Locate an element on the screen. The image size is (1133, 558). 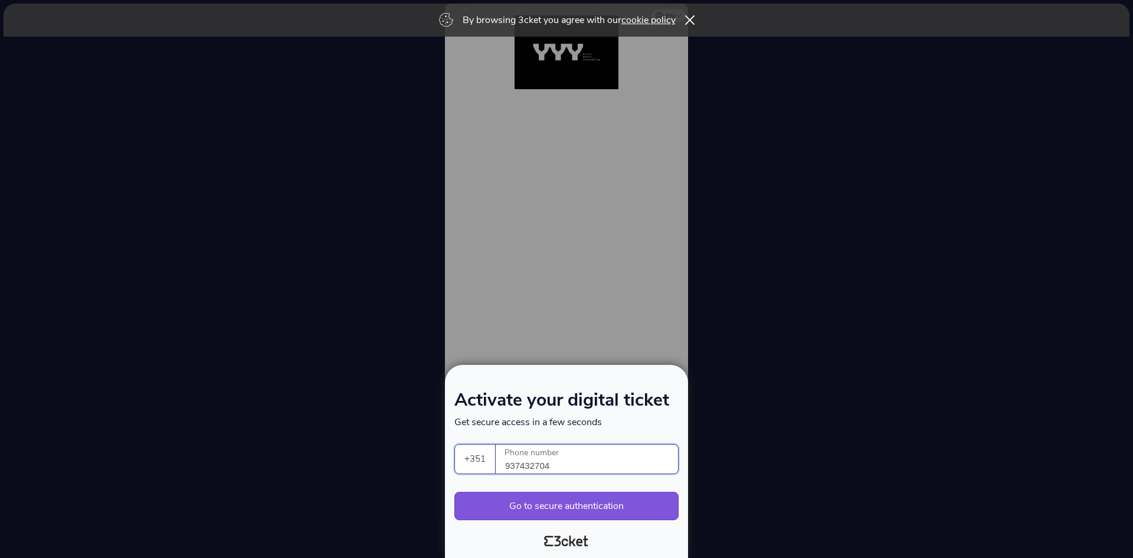
label: Phone number is located at coordinates (587, 453).